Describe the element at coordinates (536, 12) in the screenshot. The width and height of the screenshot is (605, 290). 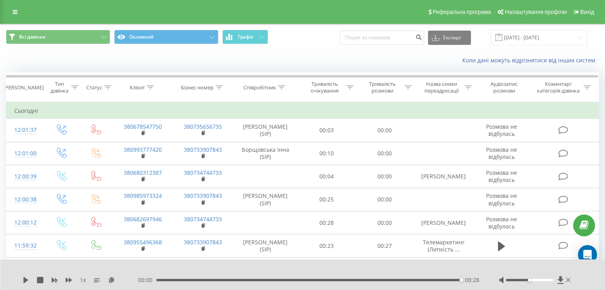
I see `span: Налаштування профілю` at that location.